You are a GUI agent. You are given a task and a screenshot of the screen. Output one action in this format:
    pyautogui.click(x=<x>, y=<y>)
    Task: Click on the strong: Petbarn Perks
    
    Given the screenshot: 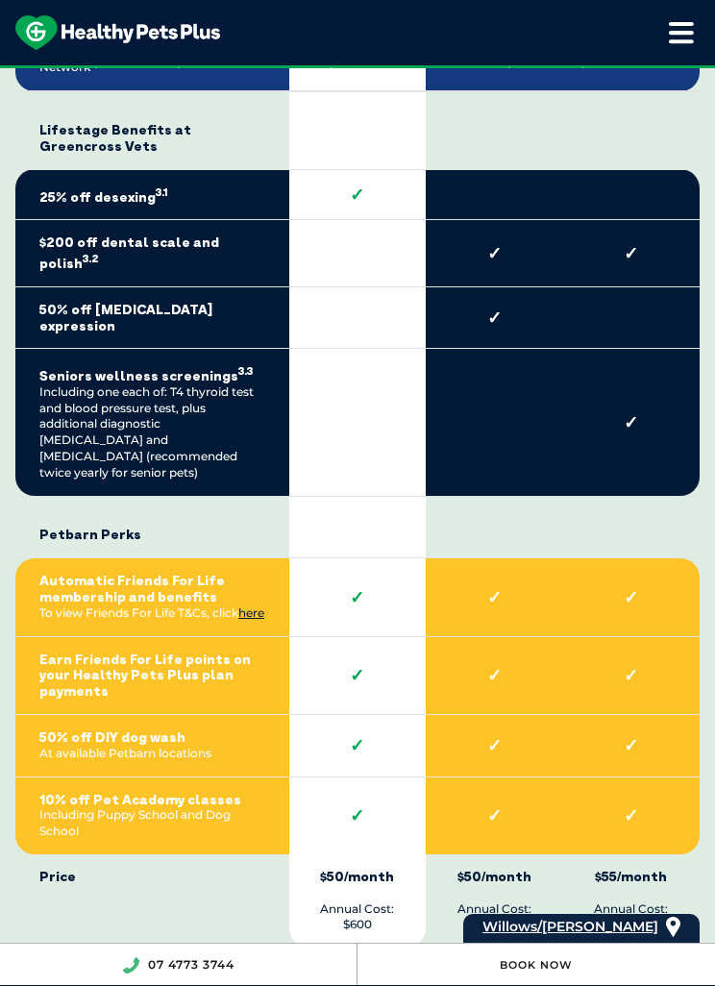 What is the action you would take?
    pyautogui.click(x=152, y=528)
    